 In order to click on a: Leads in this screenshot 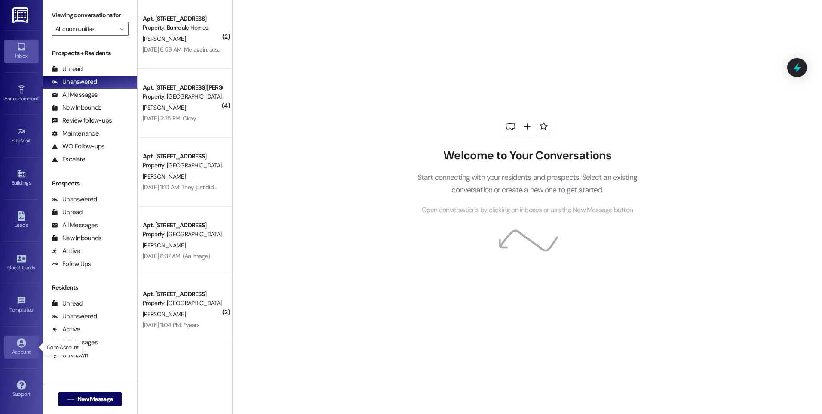, I will do `click(21, 220)`.